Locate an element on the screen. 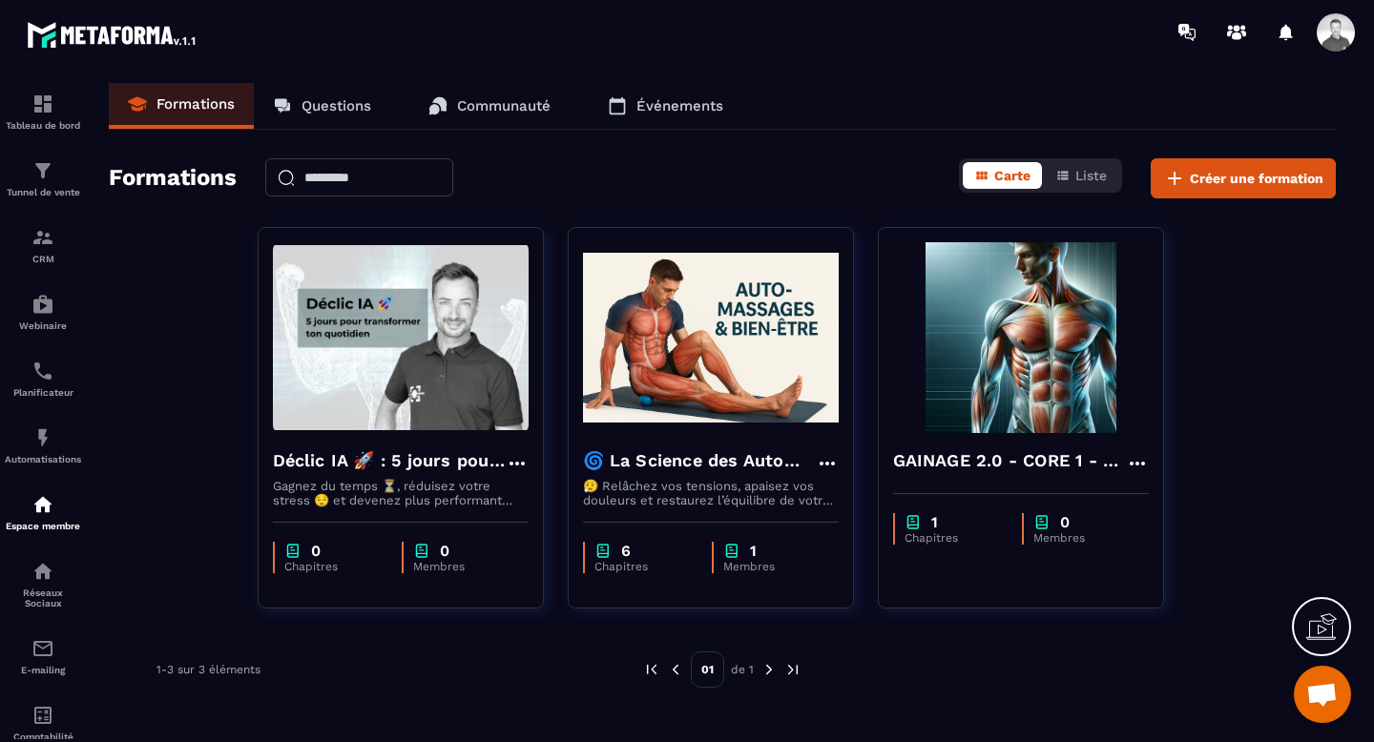 This screenshot has height=742, width=1374. a: Questions is located at coordinates (322, 106).